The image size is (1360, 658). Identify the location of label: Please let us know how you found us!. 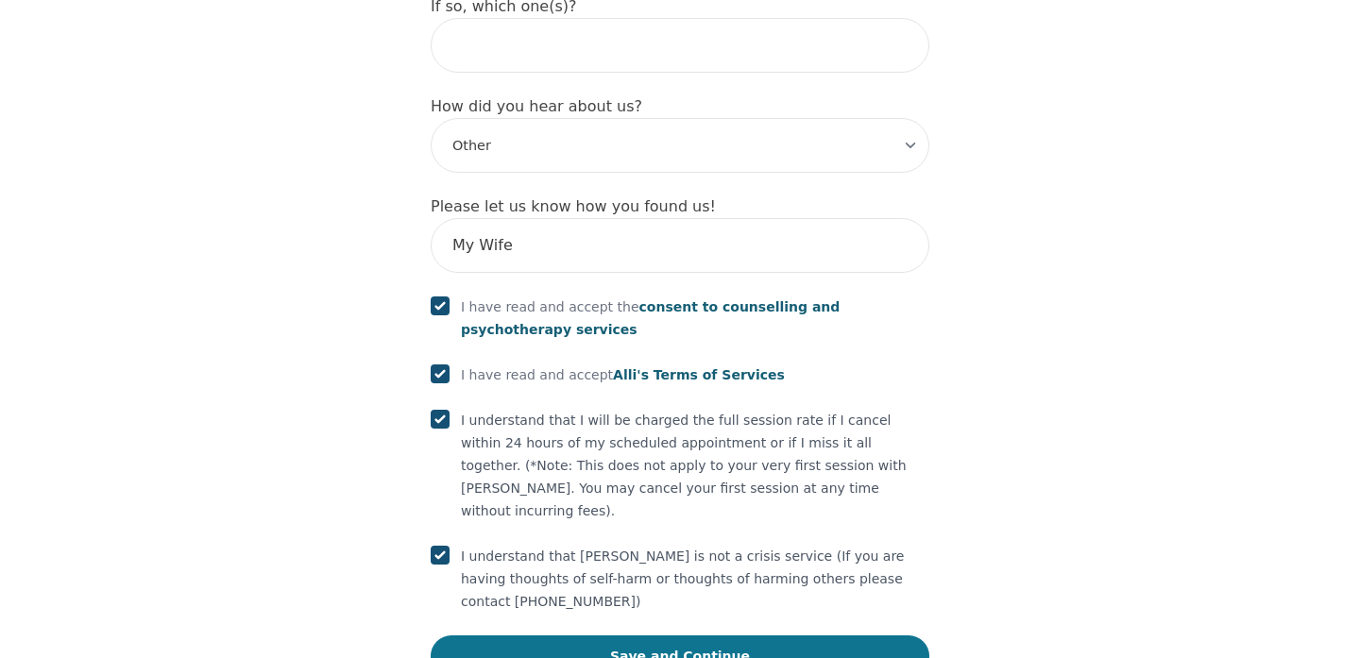
(573, 206).